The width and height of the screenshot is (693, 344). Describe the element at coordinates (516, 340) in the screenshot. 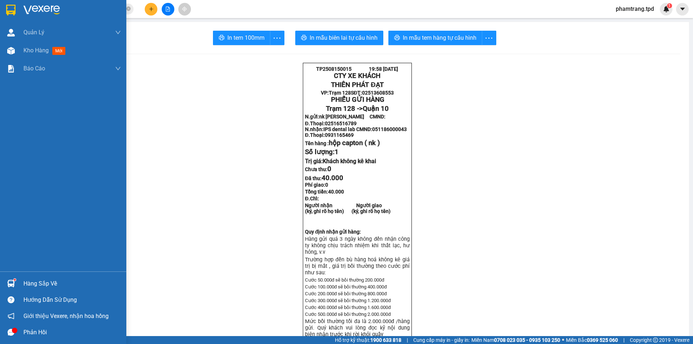

I see `span: Miền Nam` at that location.